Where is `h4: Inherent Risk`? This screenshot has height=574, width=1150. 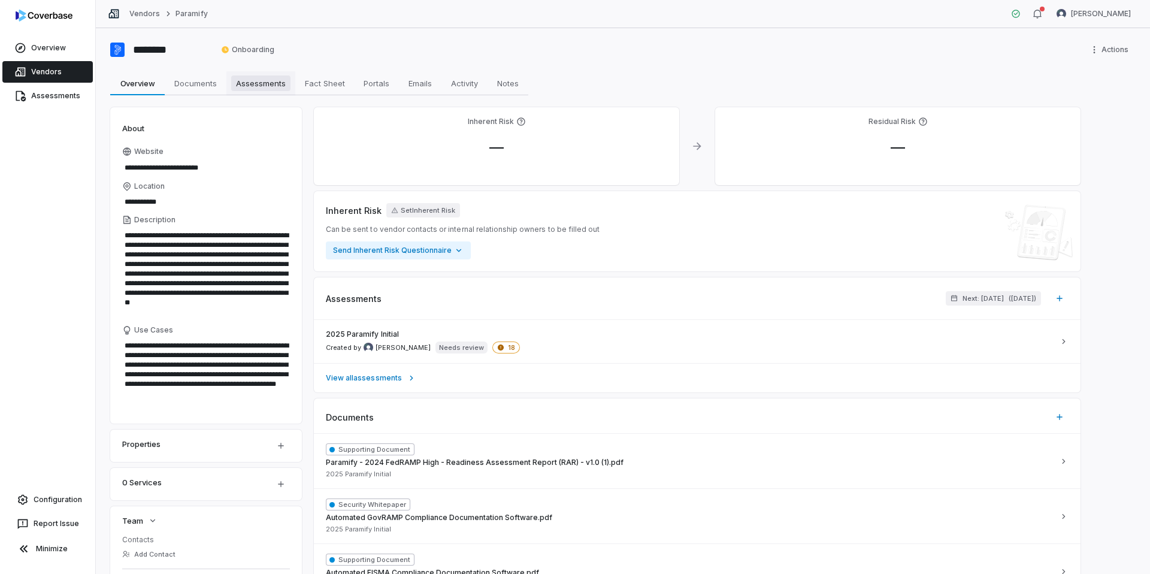 h4: Inherent Risk is located at coordinates (490, 122).